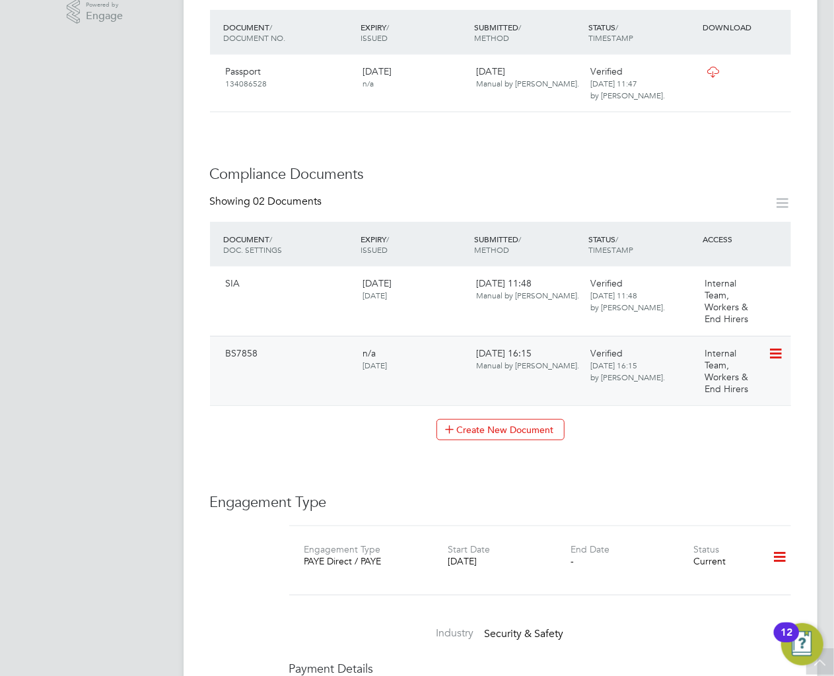  I want to click on button: Create New Document, so click(501, 430).